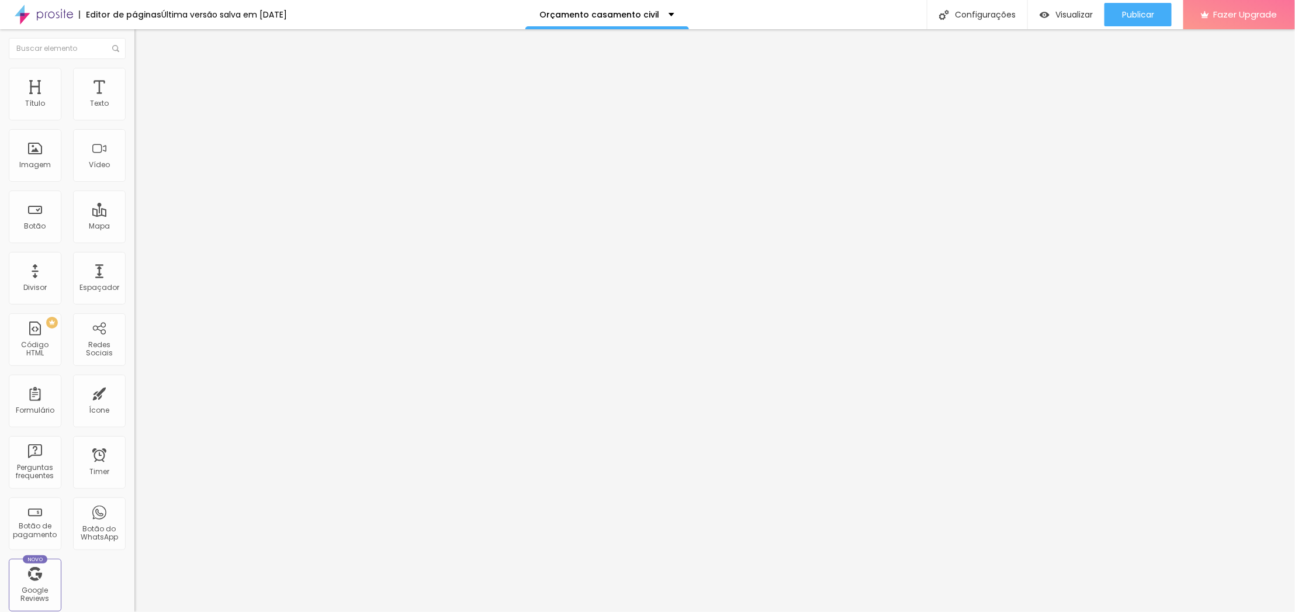  Describe the element at coordinates (1245, 14) in the screenshot. I see `span: Fazer Upgrade` at that location.